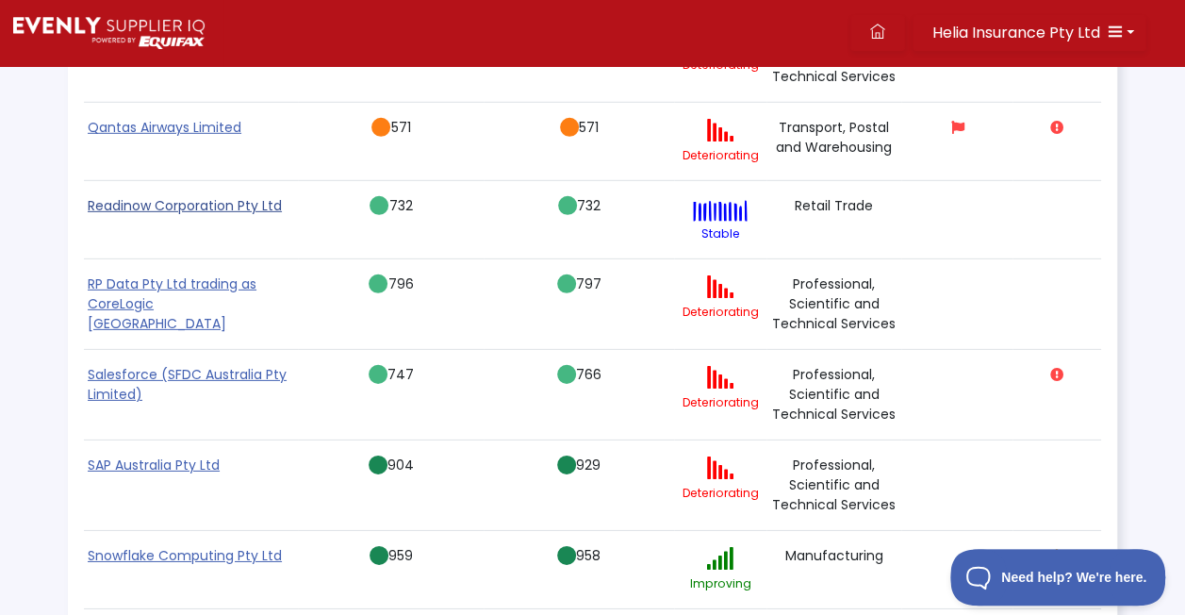 The image size is (1185, 615). Describe the element at coordinates (719, 583) in the screenshot. I see `small: Improving` at that location.